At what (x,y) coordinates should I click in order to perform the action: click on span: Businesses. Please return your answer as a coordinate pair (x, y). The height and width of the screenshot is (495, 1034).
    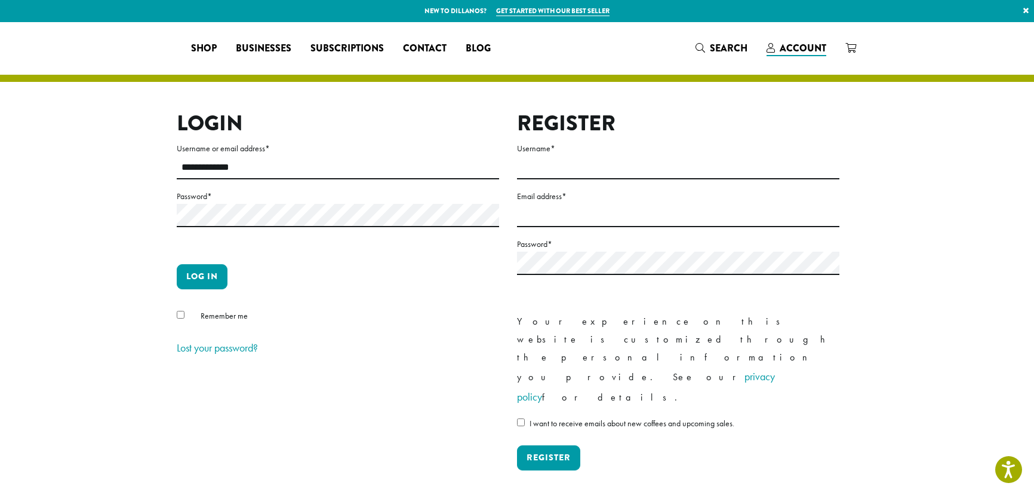
    Looking at the image, I should click on (263, 48).